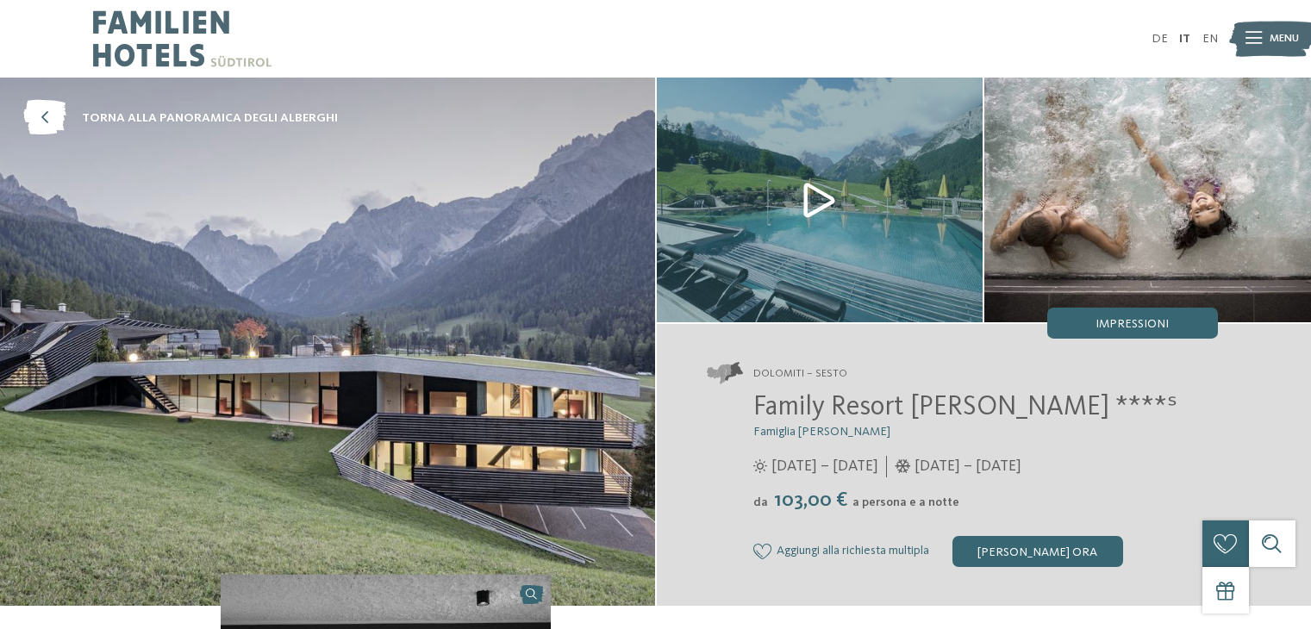 The width and height of the screenshot is (1311, 629). Describe the element at coordinates (760, 466) in the screenshot. I see `i: Orari d'apertura estate` at that location.